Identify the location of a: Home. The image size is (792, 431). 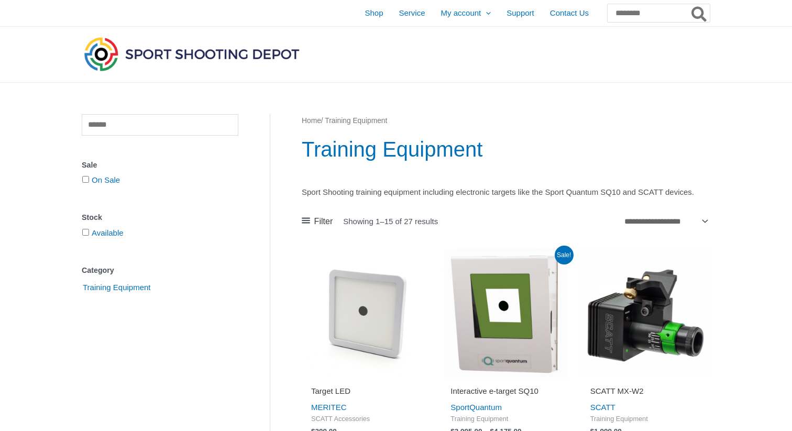
(311, 121).